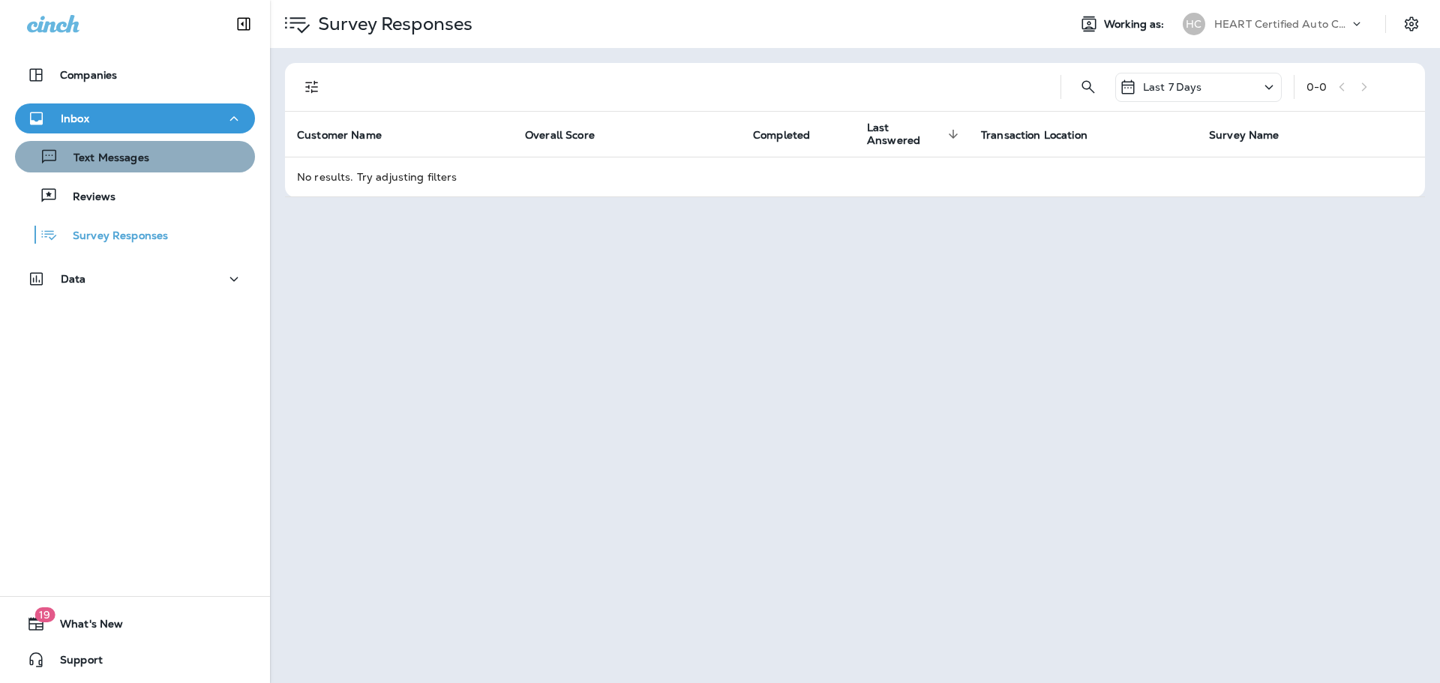  Describe the element at coordinates (1194, 24) in the screenshot. I see `div: HC` at that location.